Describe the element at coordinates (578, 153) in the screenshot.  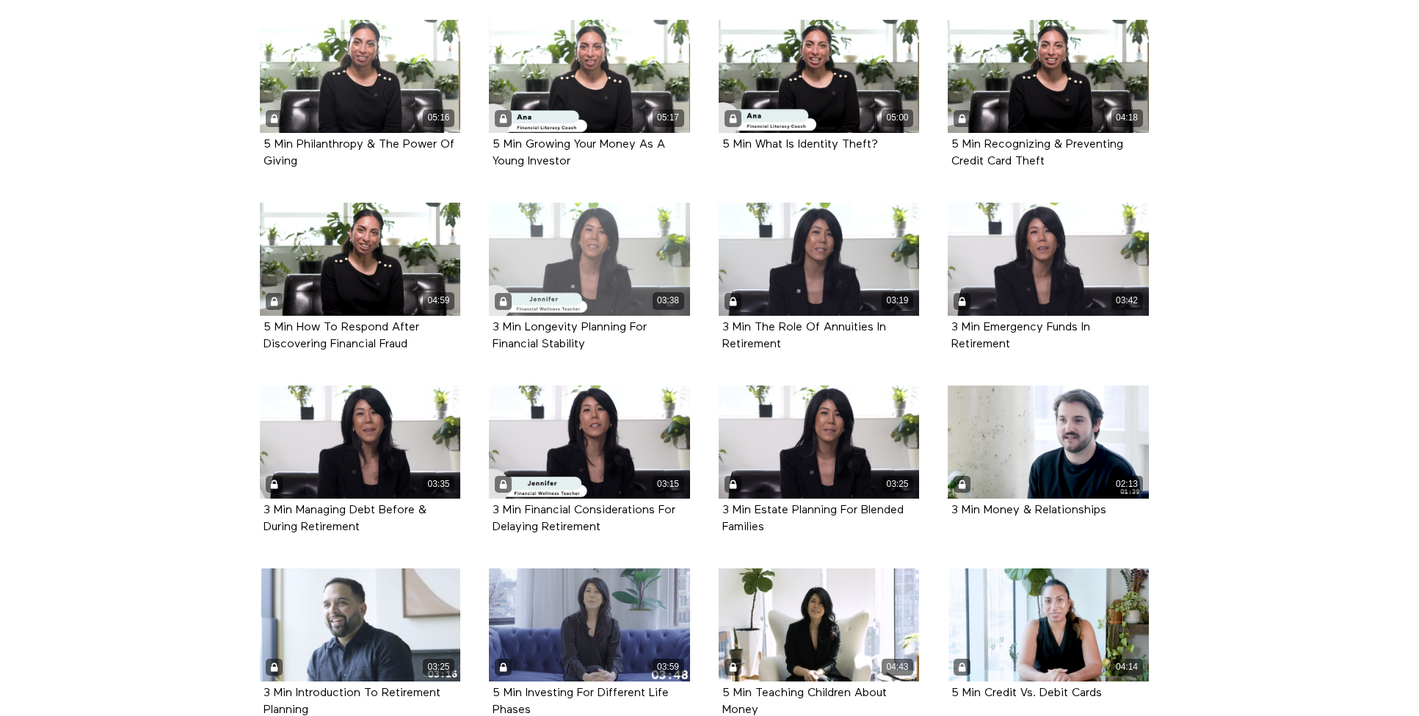
I see `a: 5 Min Growing Your Money As A Young Investor` at that location.